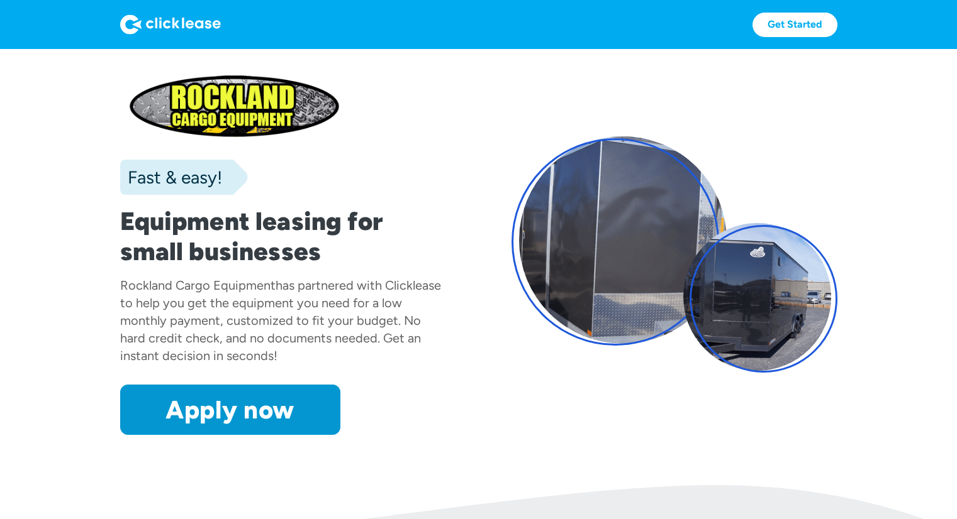 This screenshot has width=957, height=519. I want to click on a: Apply now, so click(230, 410).